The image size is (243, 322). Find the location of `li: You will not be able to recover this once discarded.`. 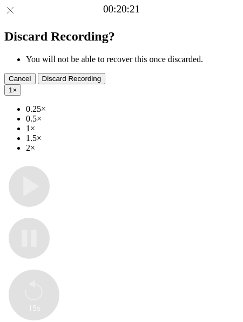

li: You will not be able to recover this once discarded. is located at coordinates (132, 59).